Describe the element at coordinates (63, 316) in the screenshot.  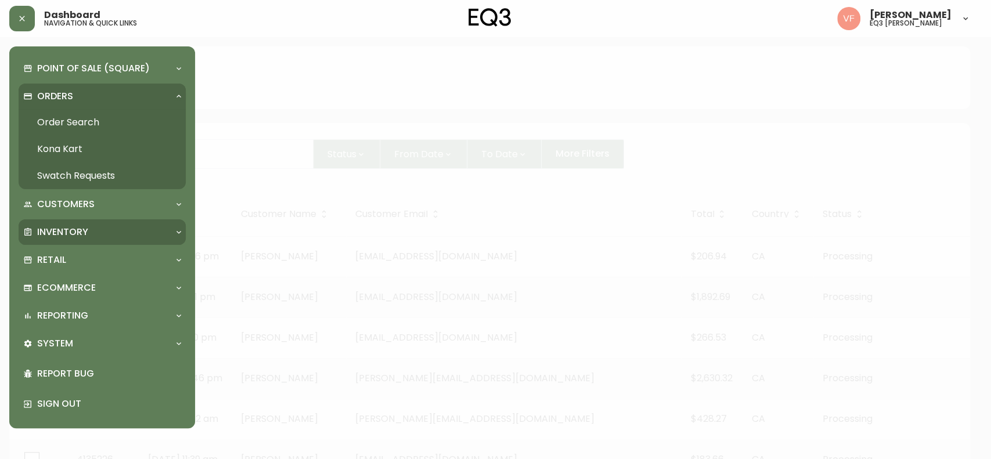
I see `p: Reporting` at that location.